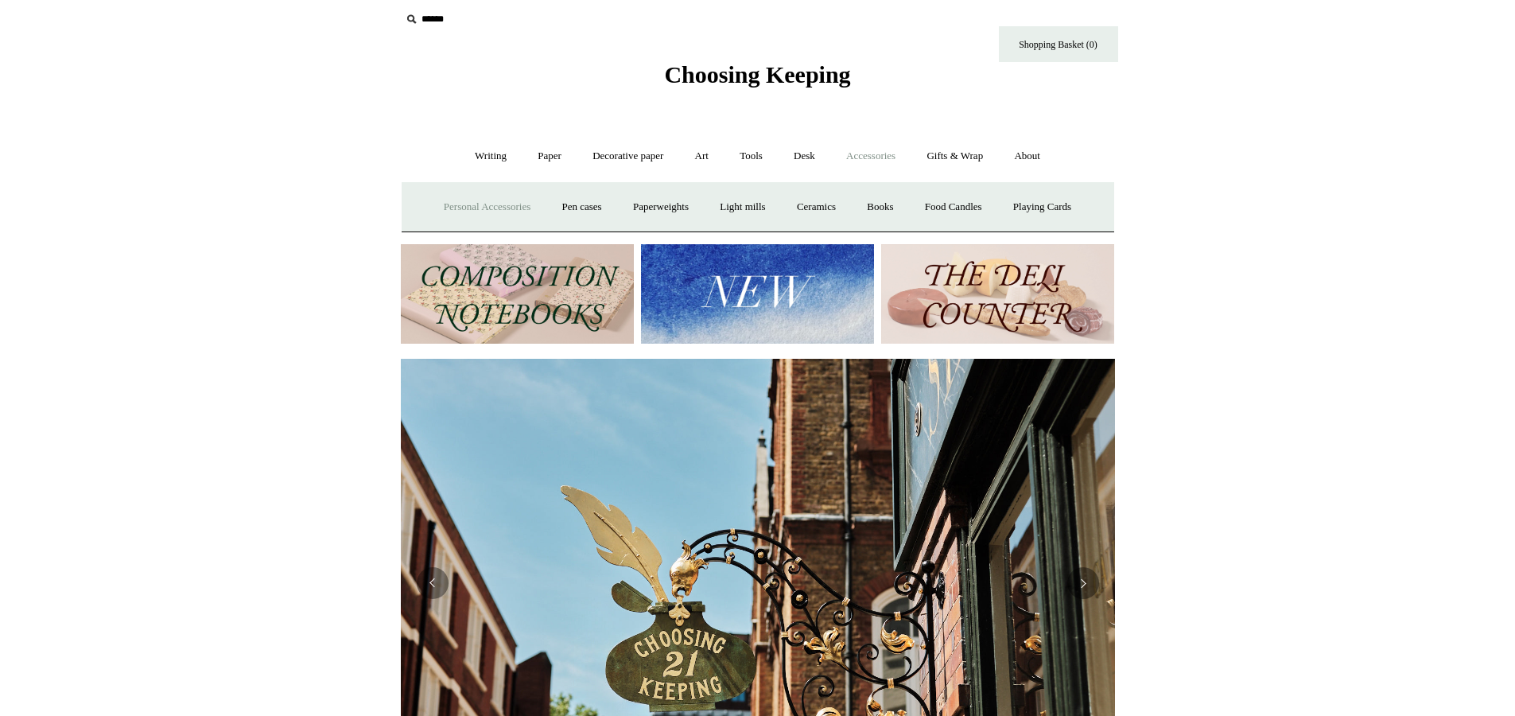  What do you see at coordinates (997, 293) in the screenshot?
I see `img: The Deli Counter` at bounding box center [997, 293].